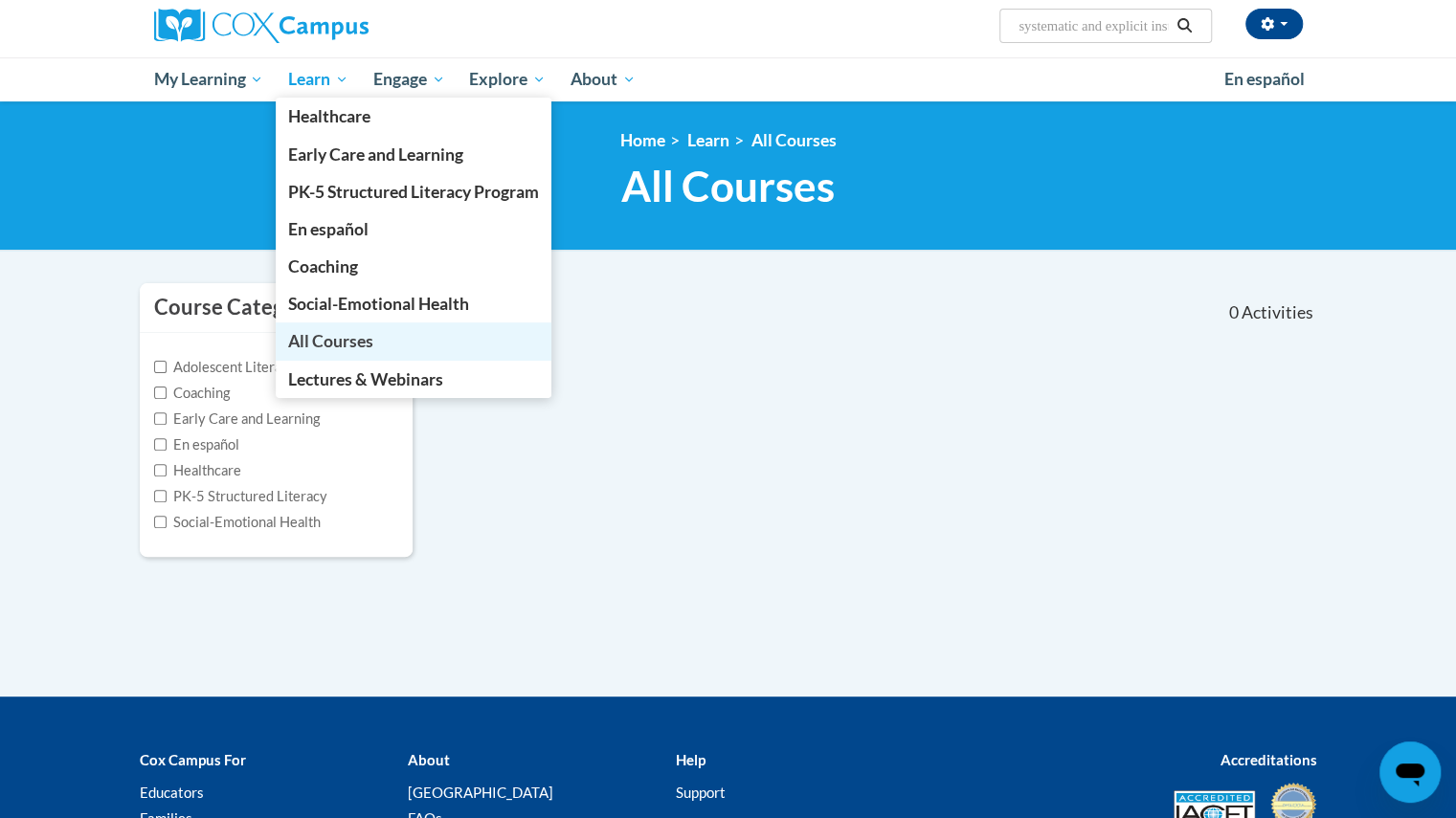 The height and width of the screenshot is (818, 1456). What do you see at coordinates (413, 379) in the screenshot?
I see `a: Lectures & Webinars` at bounding box center [413, 379].